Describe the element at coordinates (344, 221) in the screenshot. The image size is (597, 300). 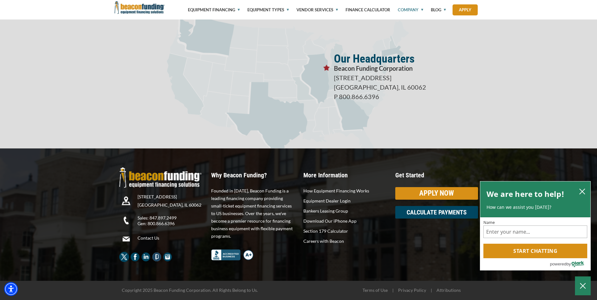
I see `p: Download Our iPhone App` at that location.